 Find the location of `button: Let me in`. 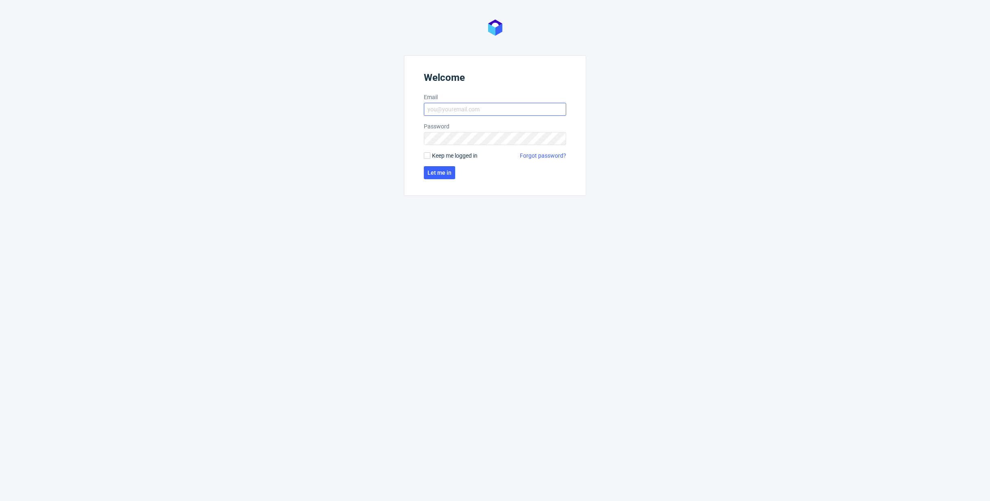

button: Let me in is located at coordinates (439, 173).